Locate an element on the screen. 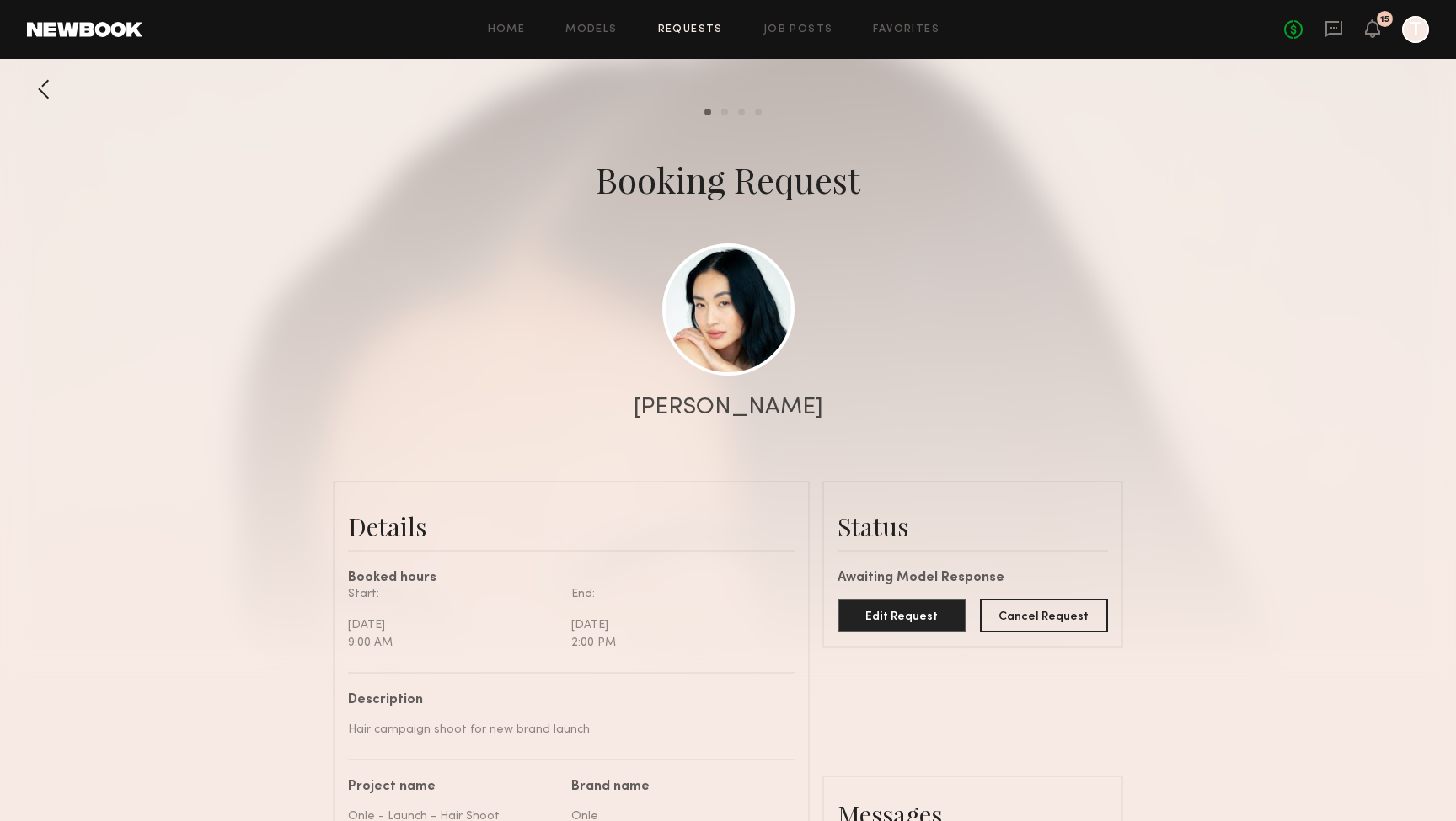 This screenshot has height=821, width=1456. a: Models is located at coordinates (591, 30).